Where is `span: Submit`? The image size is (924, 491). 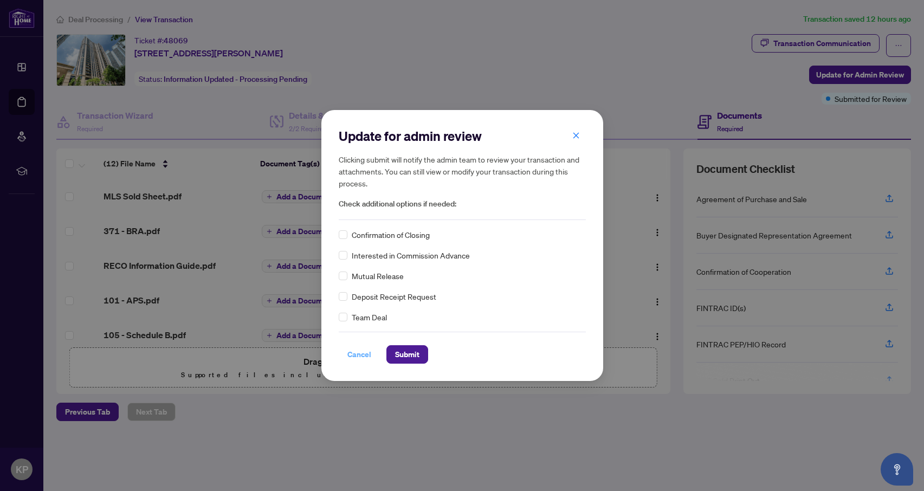 span: Submit is located at coordinates (407, 354).